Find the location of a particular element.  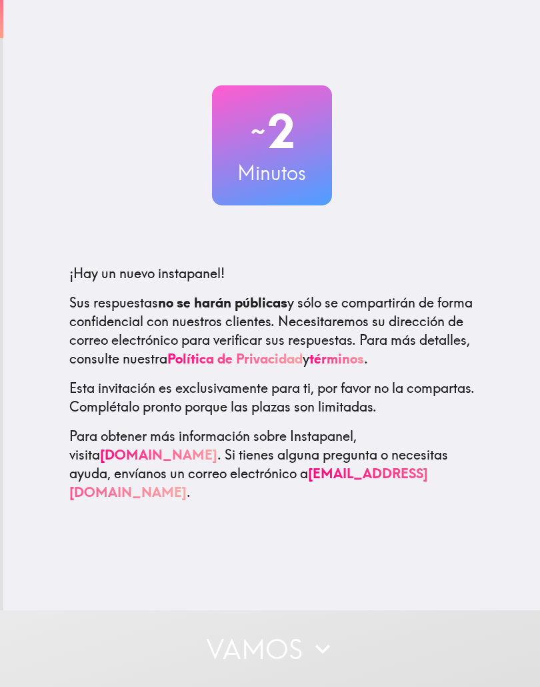

h2: 2 is located at coordinates (272, 131).